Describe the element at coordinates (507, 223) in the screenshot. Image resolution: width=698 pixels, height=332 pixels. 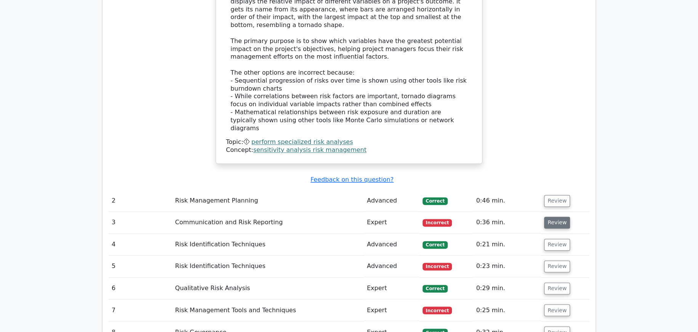
I see `td: 0:36 min.` at that location.